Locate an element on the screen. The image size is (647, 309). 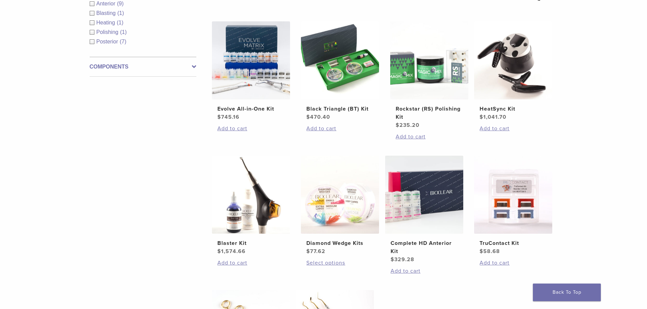
a: Add to cart: “Evolve All-in-One Kit” is located at coordinates (251, 129).